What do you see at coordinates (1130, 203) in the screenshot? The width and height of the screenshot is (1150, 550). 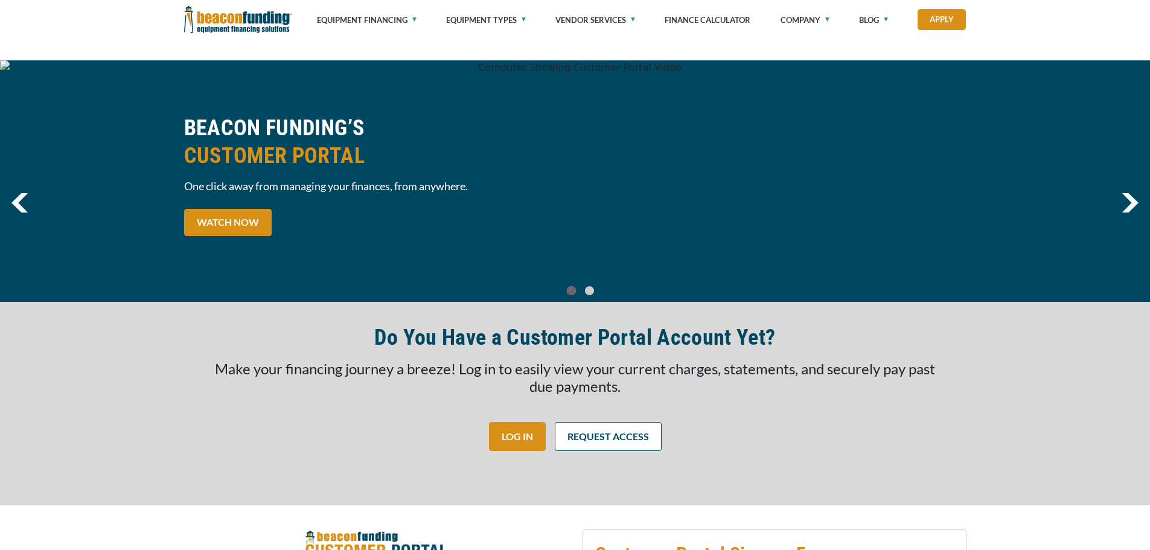 I see `a: next` at bounding box center [1130, 203].